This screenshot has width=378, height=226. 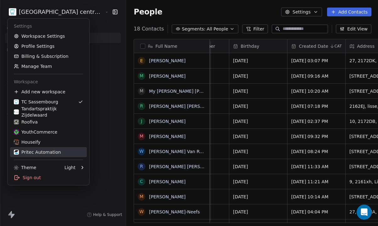 I want to click on div: E, so click(x=142, y=61).